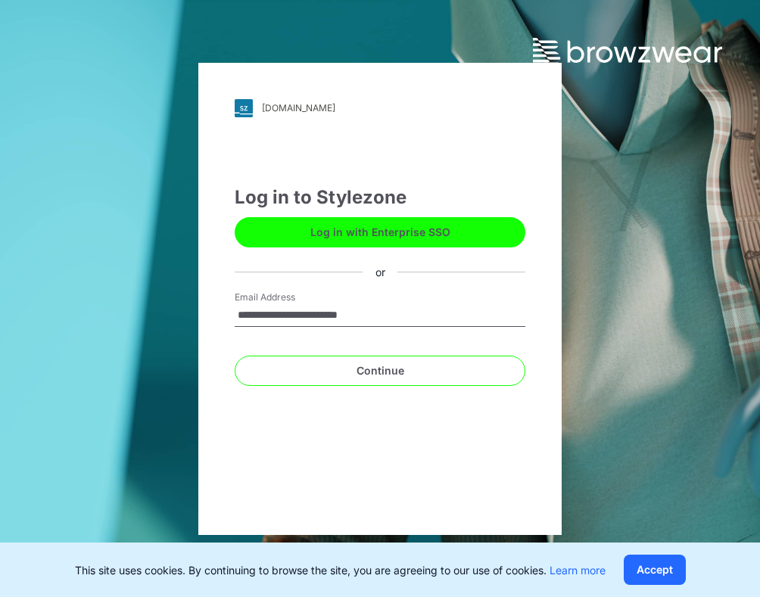  What do you see at coordinates (627, 51) in the screenshot?
I see `img: browzwear-logo.73288ffb.svg` at bounding box center [627, 51].